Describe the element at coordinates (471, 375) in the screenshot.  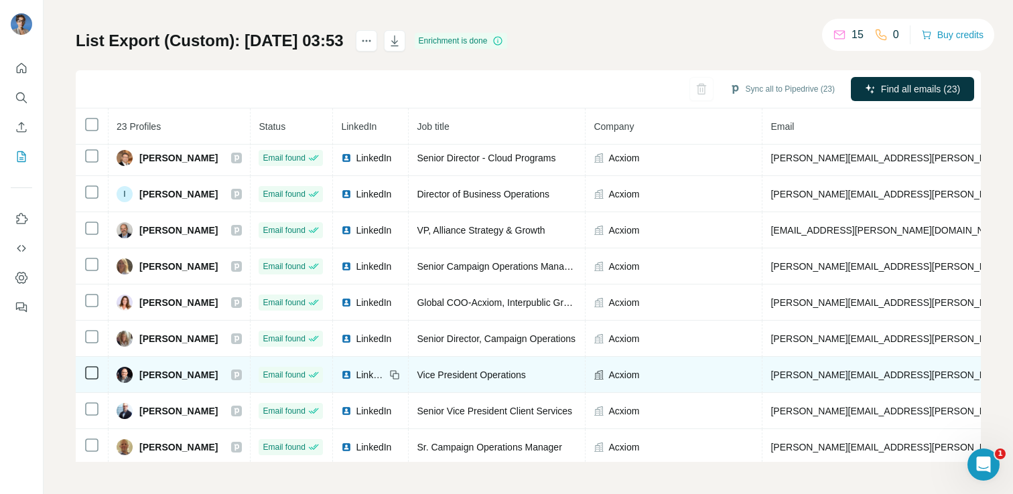
I see `span: Vice President Operations` at that location.